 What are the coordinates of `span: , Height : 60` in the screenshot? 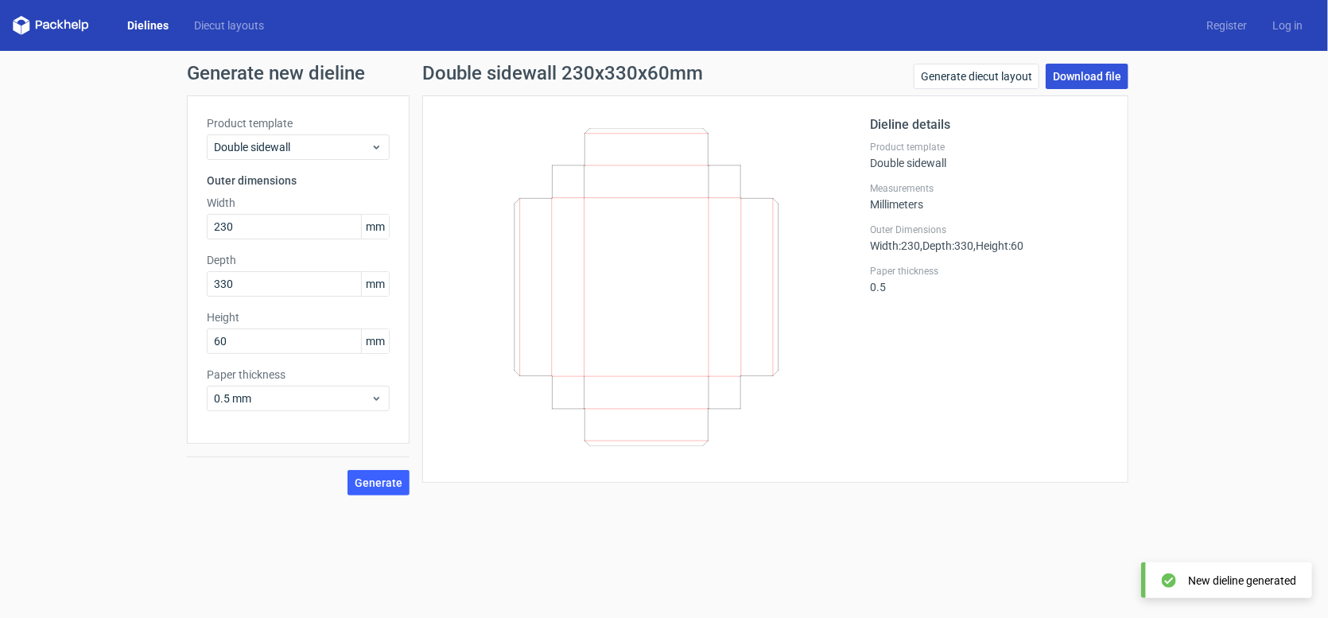 It's located at (998, 246).